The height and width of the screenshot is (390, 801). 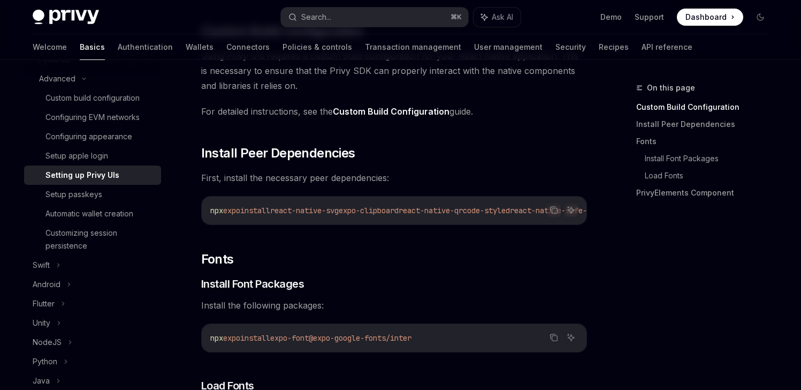 What do you see at coordinates (667, 47) in the screenshot?
I see `a: API reference` at bounding box center [667, 47].